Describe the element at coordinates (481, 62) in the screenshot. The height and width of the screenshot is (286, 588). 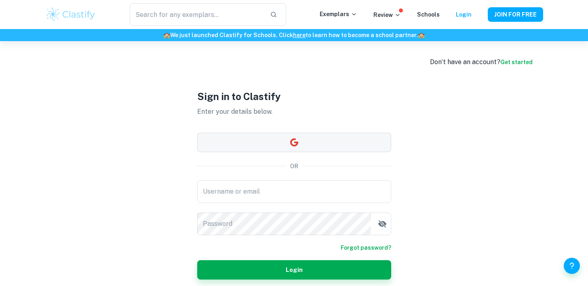
I see `div: Don’t have an account?` at that location.